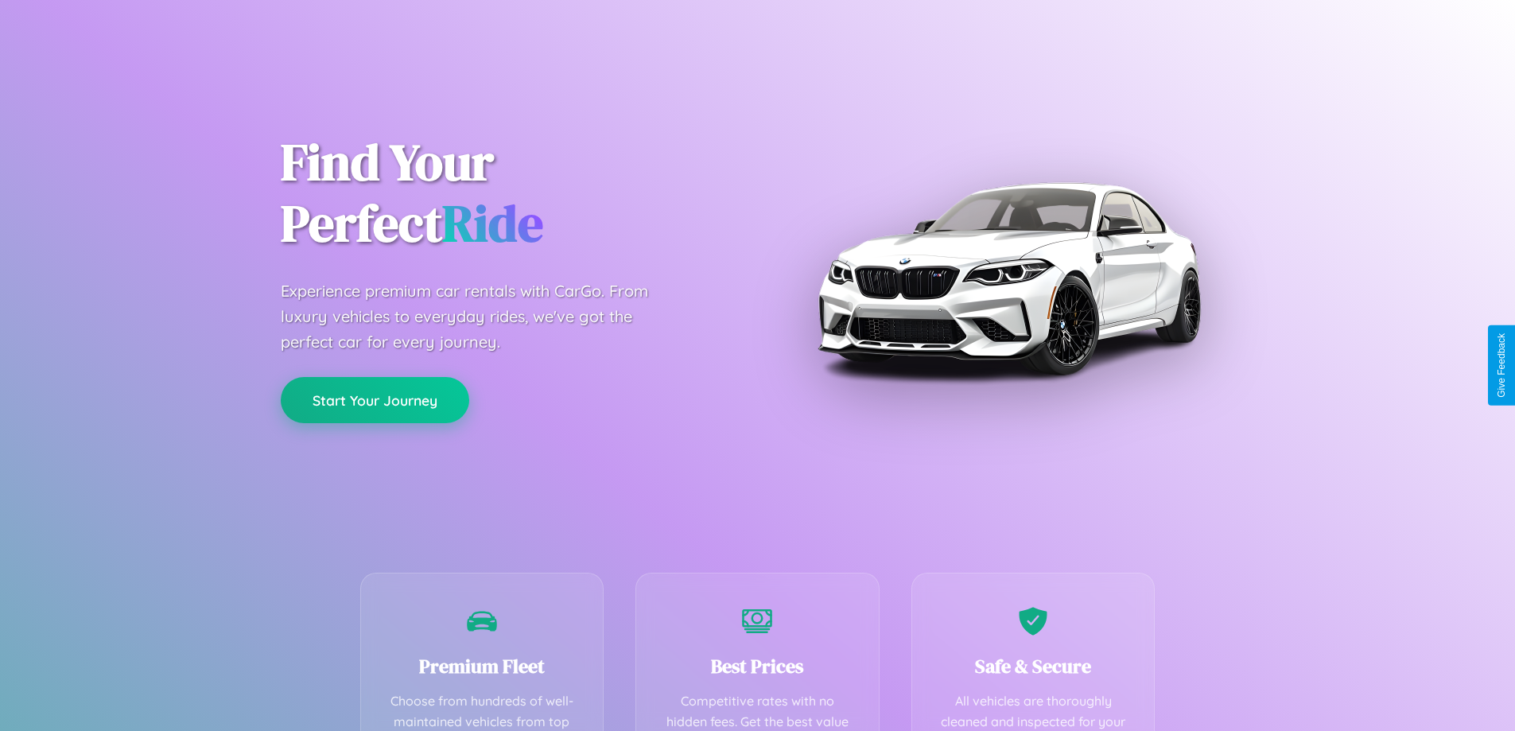  Describe the element at coordinates (507, 193) in the screenshot. I see `h1: Find Your Perfect` at that location.